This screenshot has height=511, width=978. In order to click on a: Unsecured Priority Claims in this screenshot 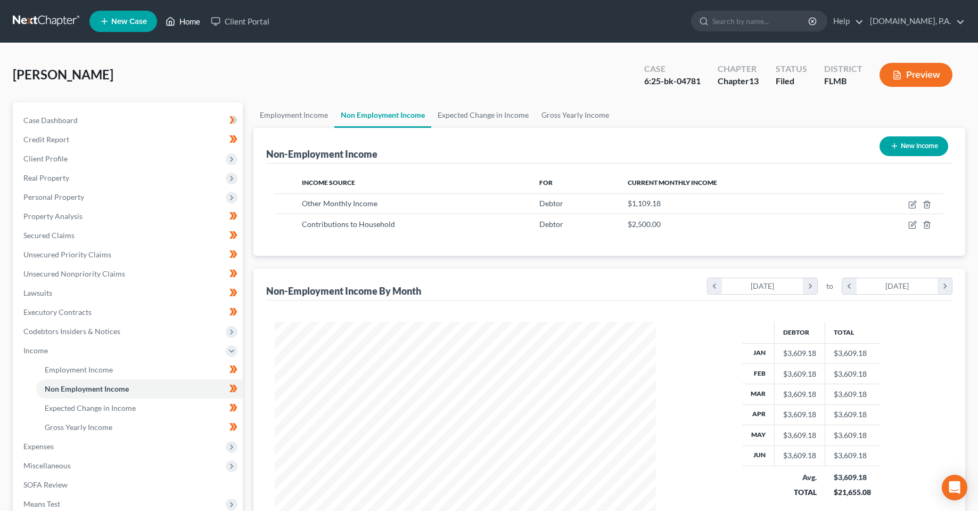, I will do `click(129, 254)`.